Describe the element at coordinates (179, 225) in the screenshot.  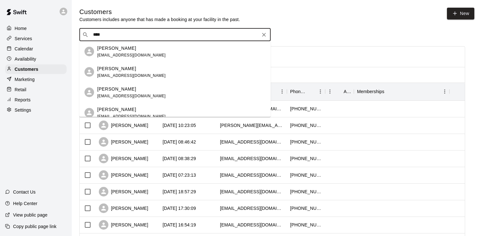
I see `div: 2025-10-11 16:54:19` at that location.